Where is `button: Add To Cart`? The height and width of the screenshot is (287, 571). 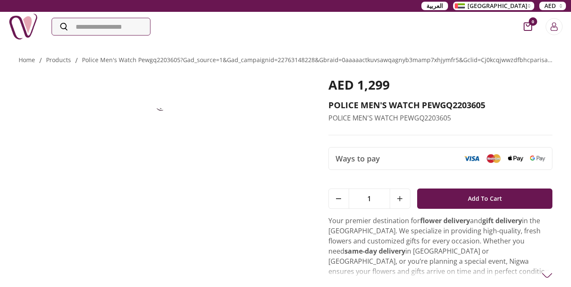
button: Add To Cart is located at coordinates (485, 199).